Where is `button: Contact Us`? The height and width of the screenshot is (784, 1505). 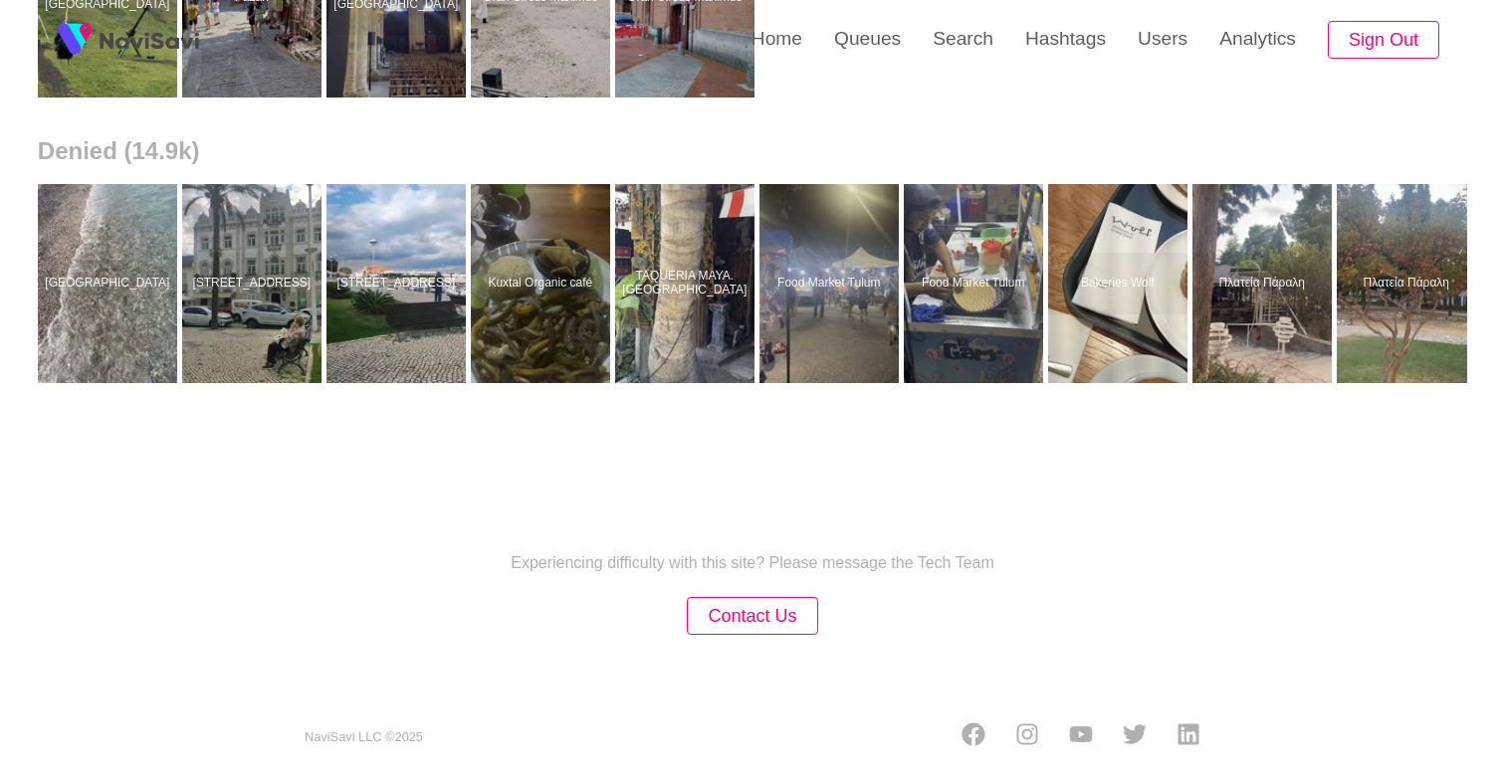
button: Contact Us is located at coordinates (751, 616).